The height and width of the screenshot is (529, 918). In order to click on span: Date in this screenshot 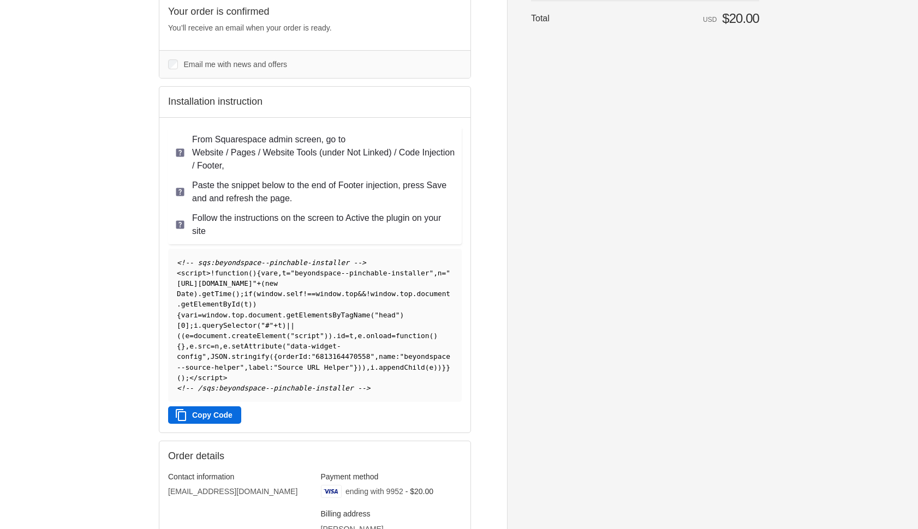, I will do `click(185, 294)`.